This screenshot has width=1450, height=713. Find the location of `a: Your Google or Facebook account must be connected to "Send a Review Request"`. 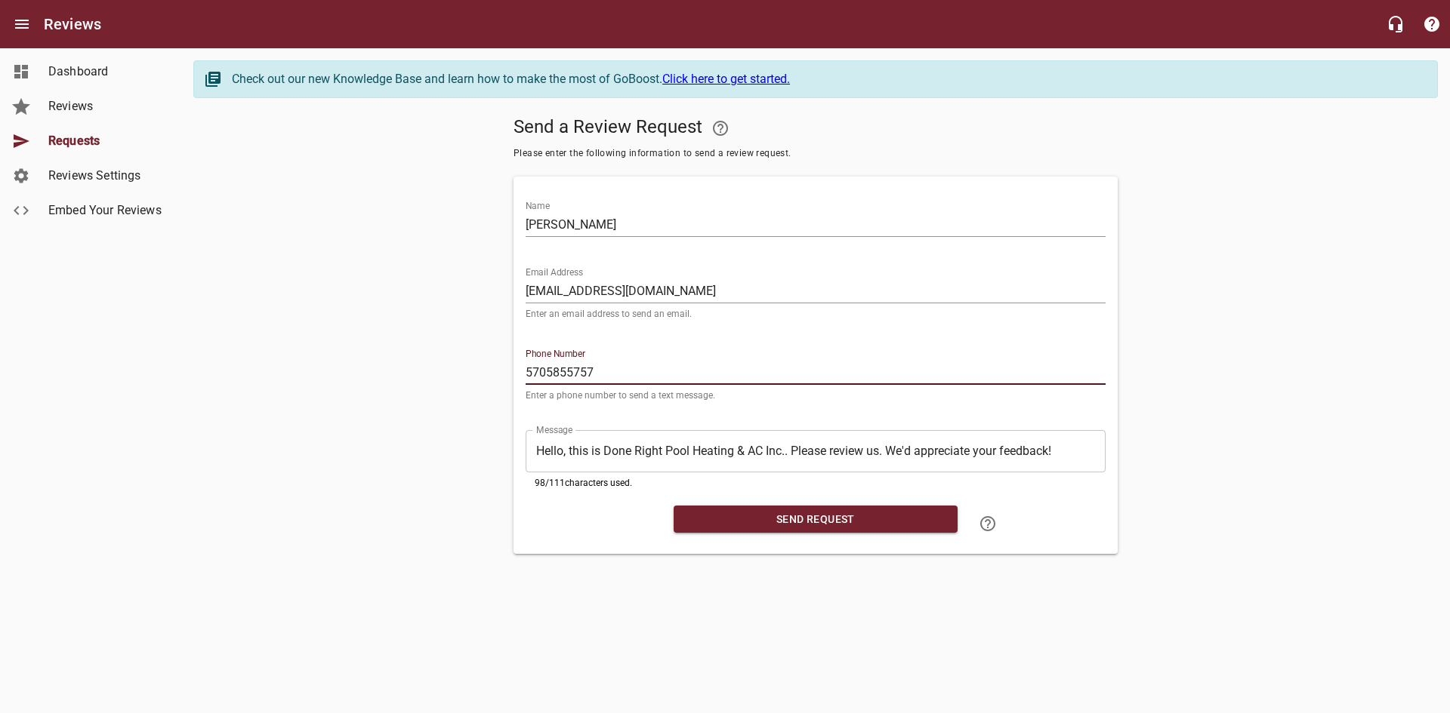

a: Your Google or Facebook account must be connected to "Send a Review Request" is located at coordinates (720, 128).